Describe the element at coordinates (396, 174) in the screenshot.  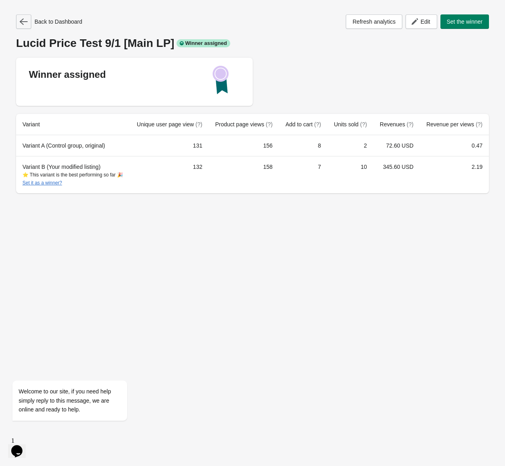
I see `td: 345.60 USD` at that location.